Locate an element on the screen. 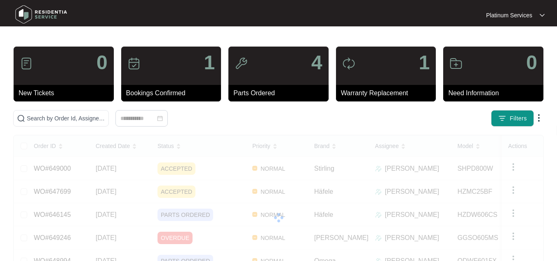 The width and height of the screenshot is (557, 261). img: filter icon is located at coordinates (502, 118).